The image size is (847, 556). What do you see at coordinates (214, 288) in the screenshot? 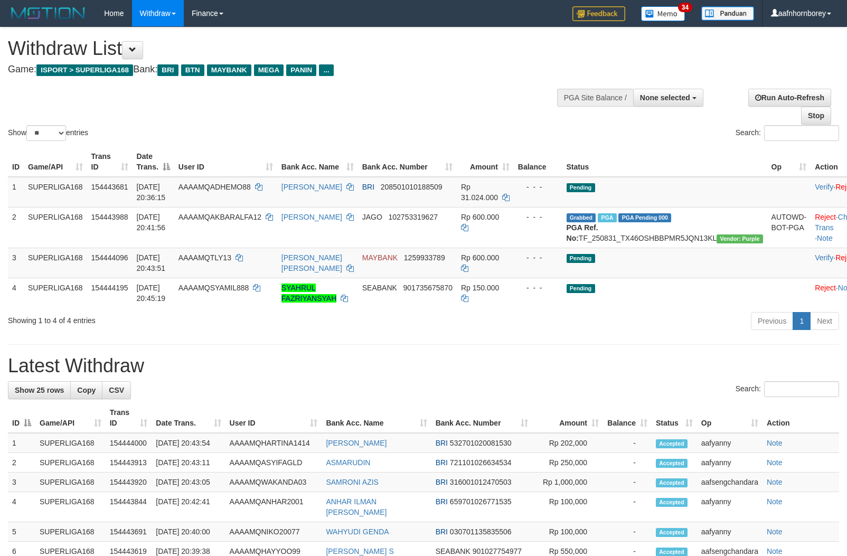
I see `span: AAAAMQSYAMIL888` at bounding box center [214, 288].